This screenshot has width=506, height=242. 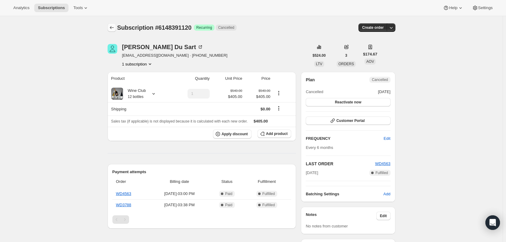 What do you see at coordinates (348, 120) in the screenshot?
I see `button: Customer Portal` at bounding box center [348, 120].